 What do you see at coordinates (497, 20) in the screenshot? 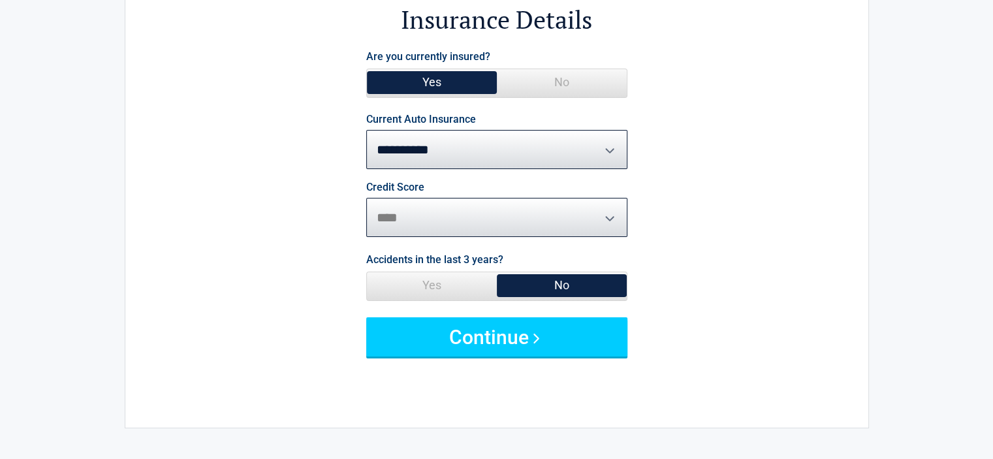
I see `h2: Insurance Details` at bounding box center [497, 20].